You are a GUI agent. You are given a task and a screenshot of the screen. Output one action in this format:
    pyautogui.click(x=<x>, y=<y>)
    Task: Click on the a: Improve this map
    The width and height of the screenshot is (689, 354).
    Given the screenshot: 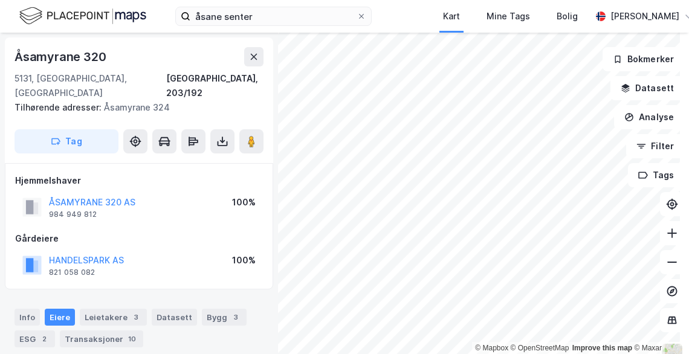 What is the action you would take?
    pyautogui.click(x=602, y=348)
    